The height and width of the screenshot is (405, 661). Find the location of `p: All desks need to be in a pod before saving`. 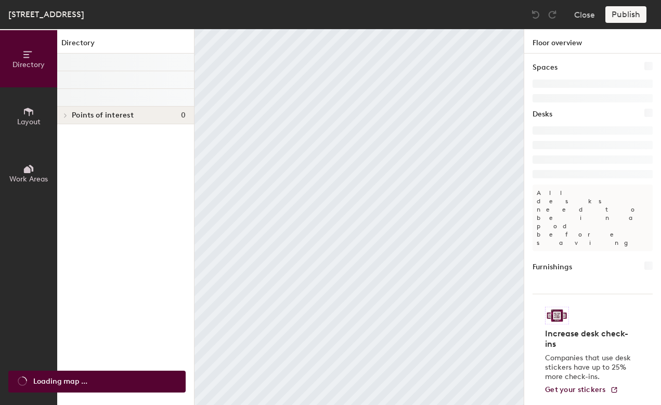

p: All desks need to be in a pod before saving is located at coordinates (592, 218).